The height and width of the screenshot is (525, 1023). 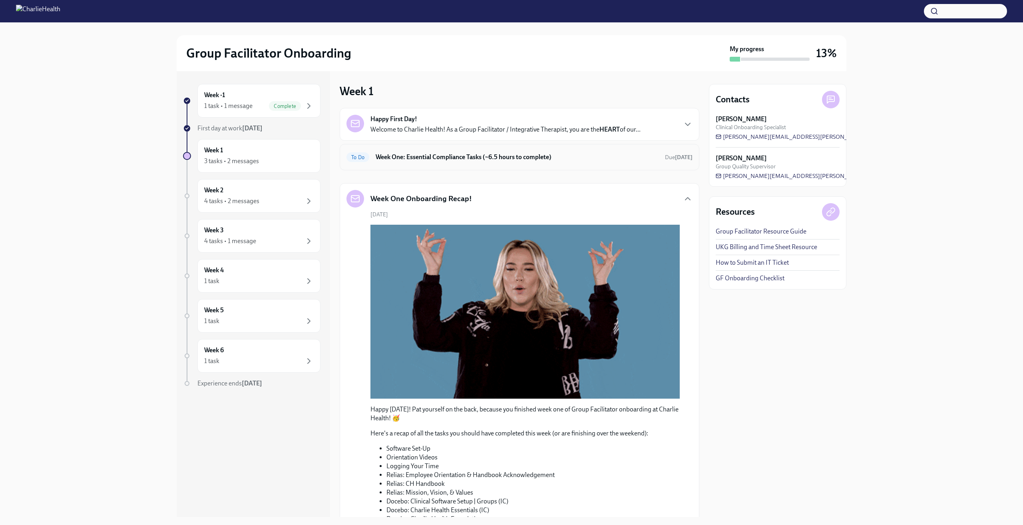 I want to click on strong: My progress, so click(x=747, y=49).